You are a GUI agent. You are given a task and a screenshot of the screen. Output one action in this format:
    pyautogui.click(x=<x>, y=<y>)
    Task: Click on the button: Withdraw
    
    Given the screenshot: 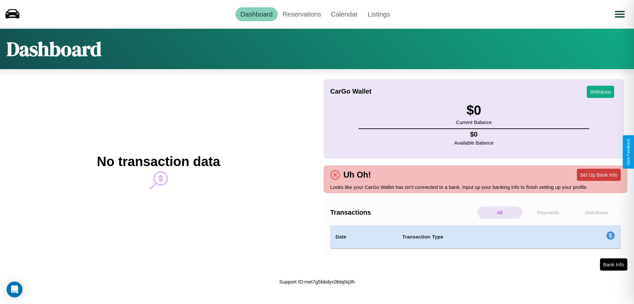 What is the action you would take?
    pyautogui.click(x=601, y=92)
    